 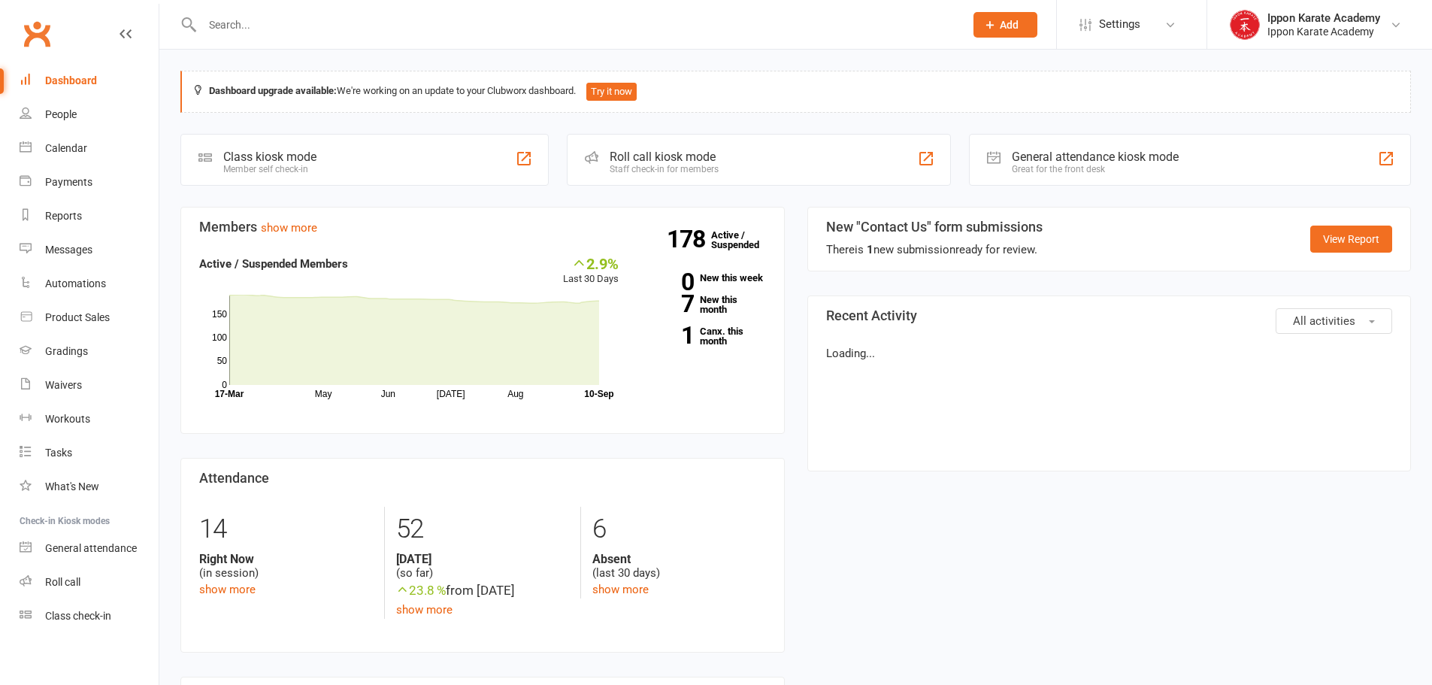 What do you see at coordinates (664, 156) in the screenshot?
I see `div: Roll call kiosk mode` at bounding box center [664, 156].